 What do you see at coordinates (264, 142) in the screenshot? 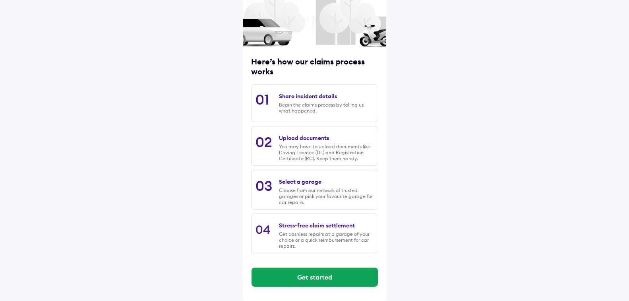
I see `div: 02` at bounding box center [264, 142].